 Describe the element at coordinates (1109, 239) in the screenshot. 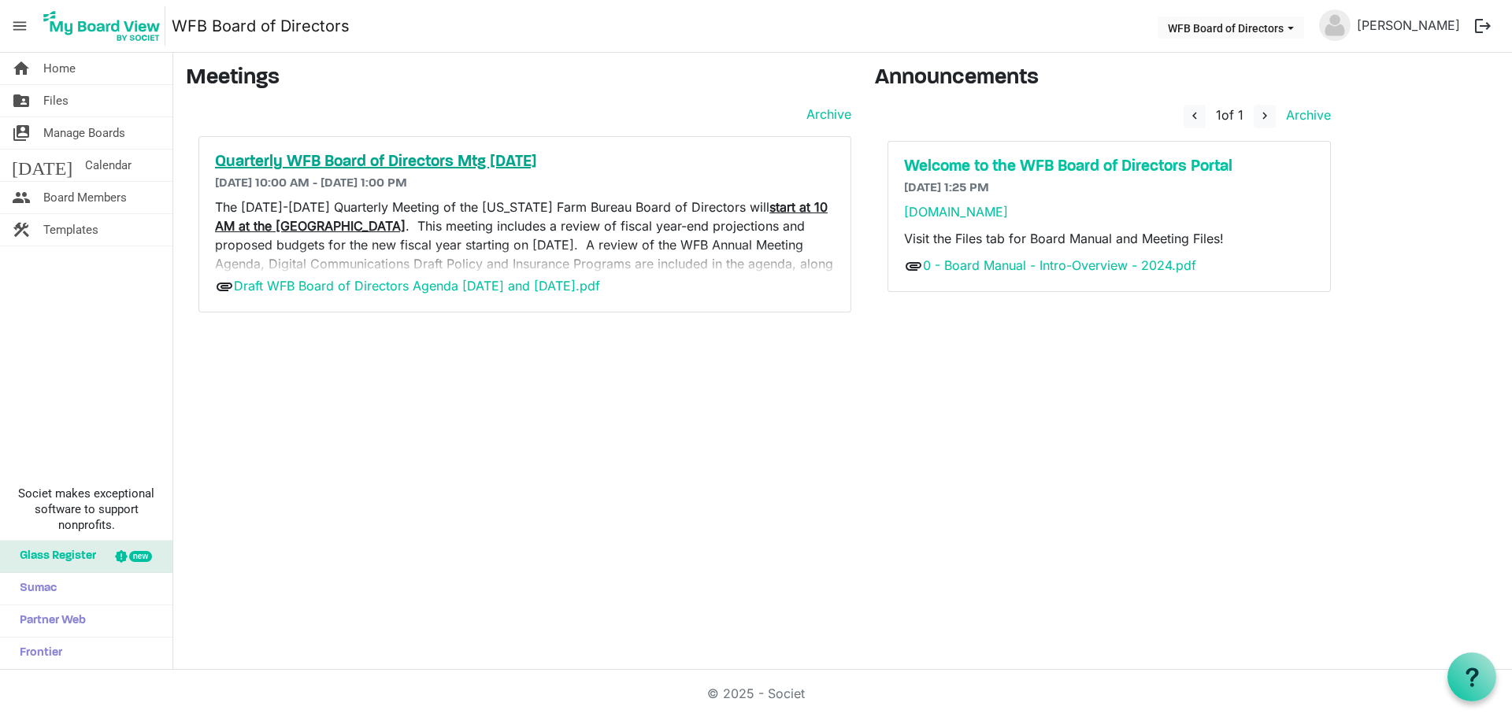

I see `p: Visit the Files tab for Board Manual and Meeting Files!` at that location.